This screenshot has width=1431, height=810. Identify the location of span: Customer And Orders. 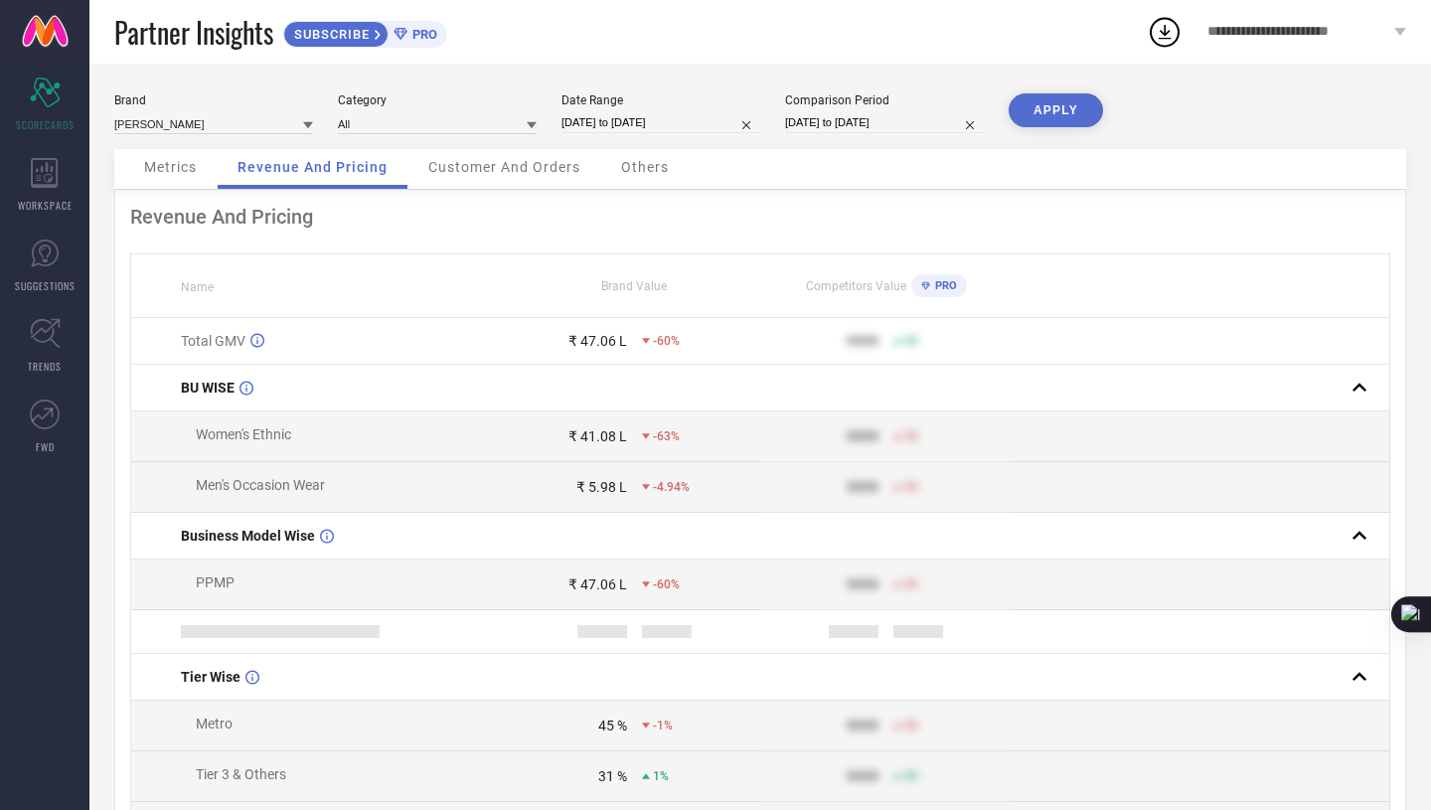
(504, 167).